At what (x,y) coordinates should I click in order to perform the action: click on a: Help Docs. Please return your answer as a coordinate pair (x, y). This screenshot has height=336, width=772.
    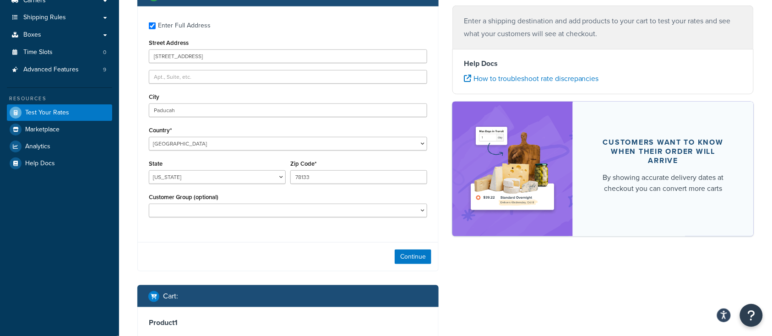
    Looking at the image, I should click on (60, 164).